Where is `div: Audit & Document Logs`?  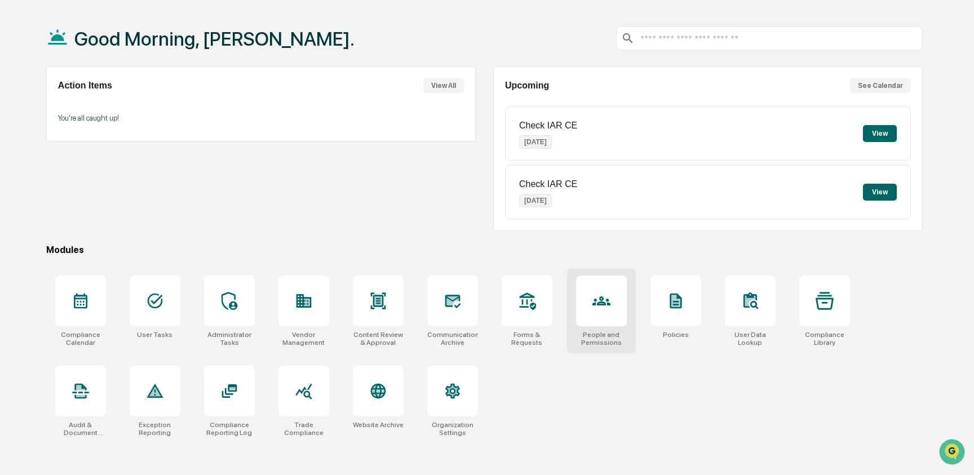
div: Audit & Document Logs is located at coordinates (81, 429).